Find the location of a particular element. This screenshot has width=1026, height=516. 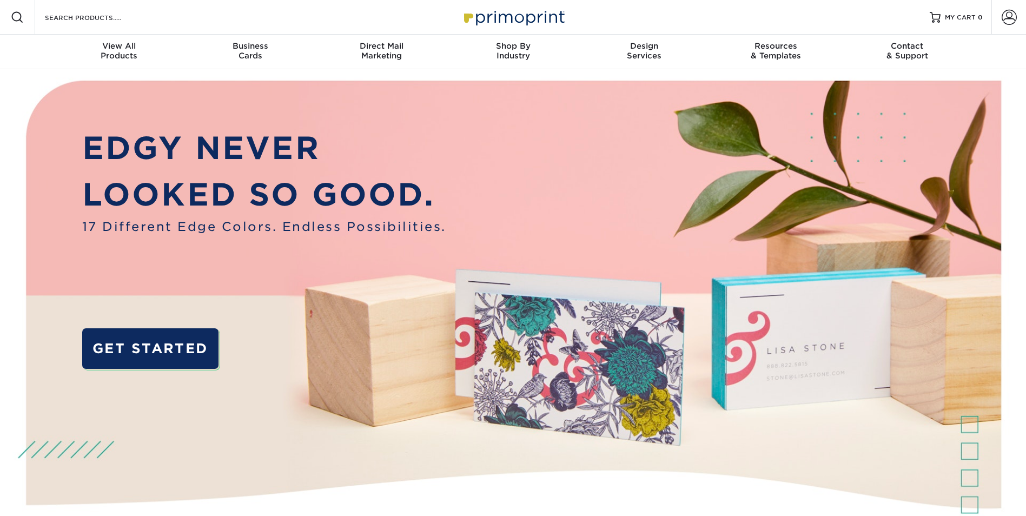

a: Direct MailMarketing is located at coordinates (381, 52).